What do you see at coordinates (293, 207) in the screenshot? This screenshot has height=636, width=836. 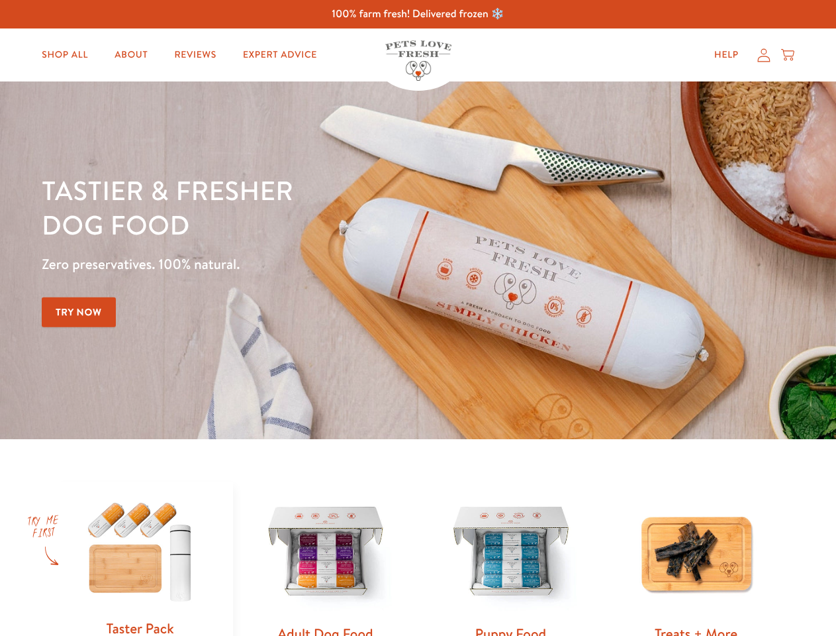 I see `h1: Tastier & fresher dog food` at bounding box center [293, 207].